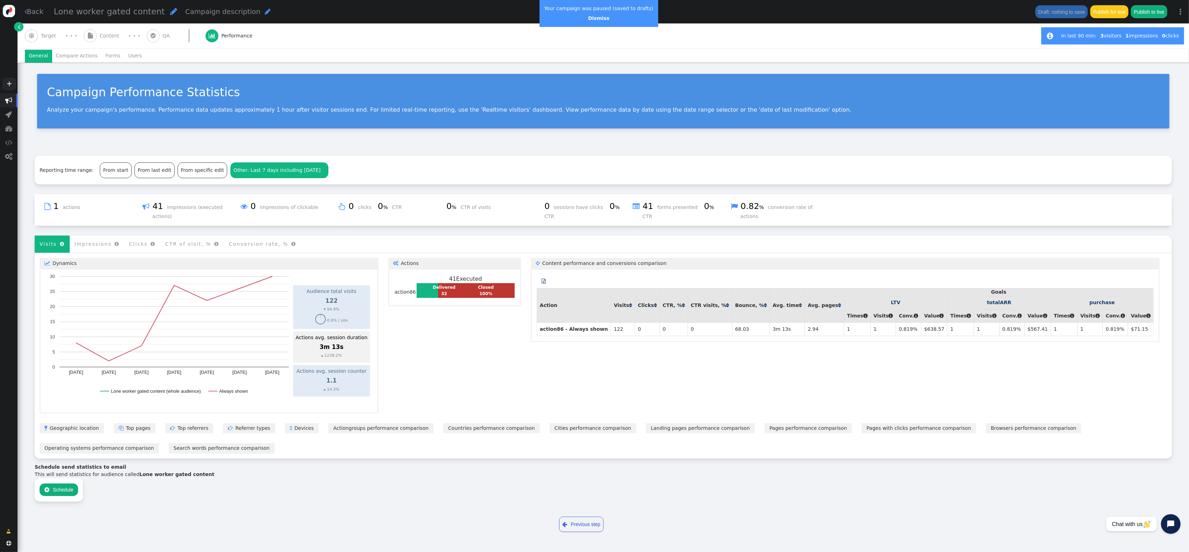  Describe the element at coordinates (552, 216) in the screenshot. I see `span: CTR` at that location.